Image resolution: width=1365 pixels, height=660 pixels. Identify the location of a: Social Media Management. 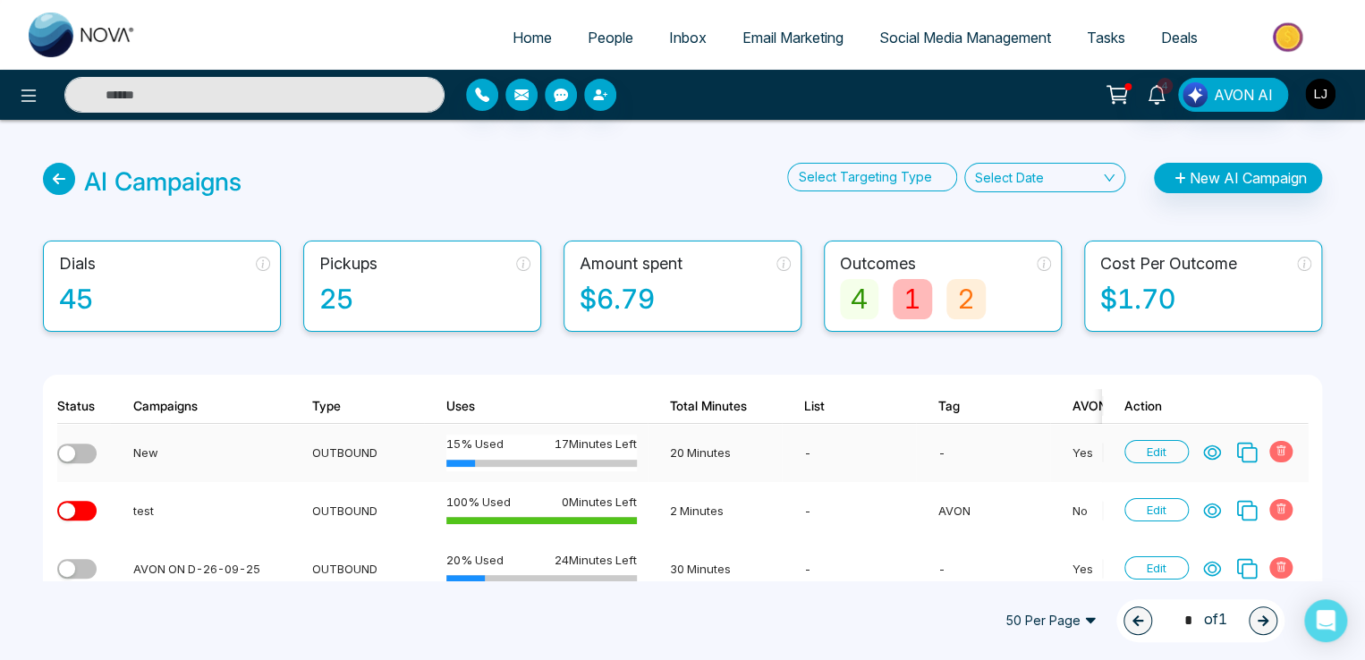
(965, 38).